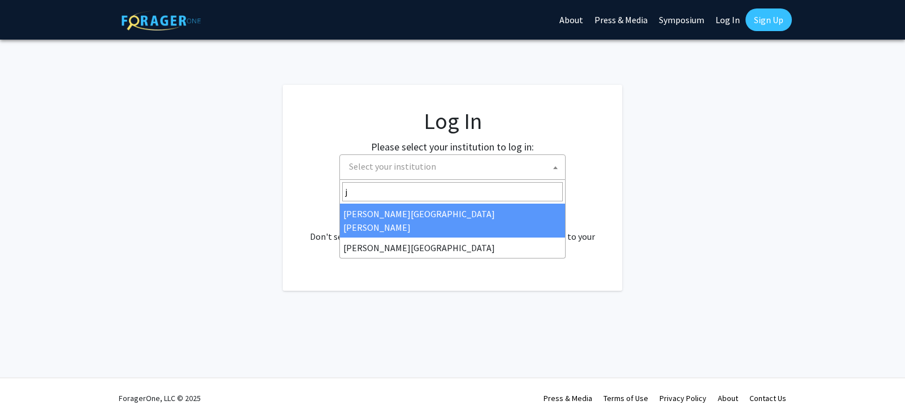  I want to click on input: Search, so click(452, 192).